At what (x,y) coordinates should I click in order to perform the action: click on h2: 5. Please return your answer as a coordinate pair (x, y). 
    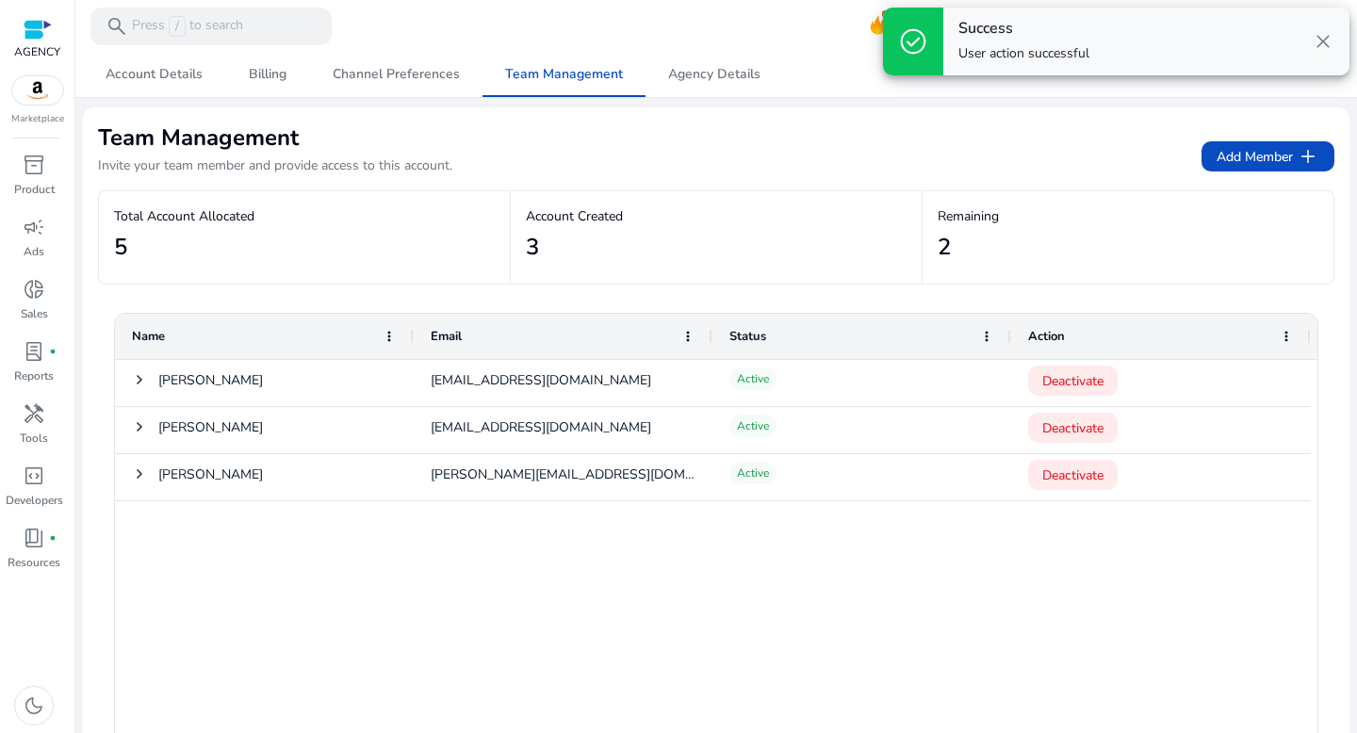
    Looking at the image, I should click on (121, 247).